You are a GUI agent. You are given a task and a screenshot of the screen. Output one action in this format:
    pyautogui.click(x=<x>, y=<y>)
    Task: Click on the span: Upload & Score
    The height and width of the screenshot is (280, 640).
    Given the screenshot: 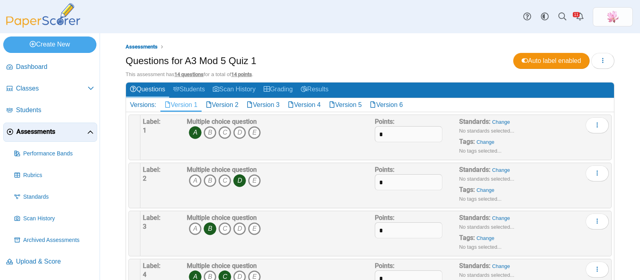 What is the action you would take?
    pyautogui.click(x=55, y=261)
    